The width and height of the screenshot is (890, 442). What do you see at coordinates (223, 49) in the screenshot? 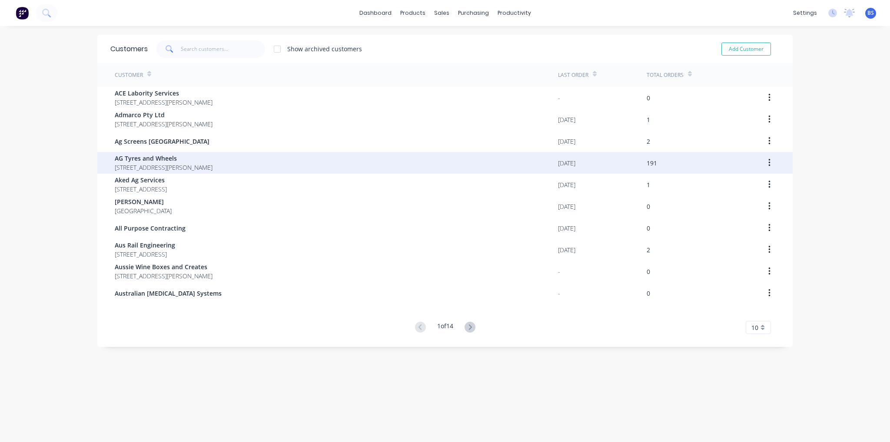
I see `input: Search customers...` at bounding box center [223, 49].